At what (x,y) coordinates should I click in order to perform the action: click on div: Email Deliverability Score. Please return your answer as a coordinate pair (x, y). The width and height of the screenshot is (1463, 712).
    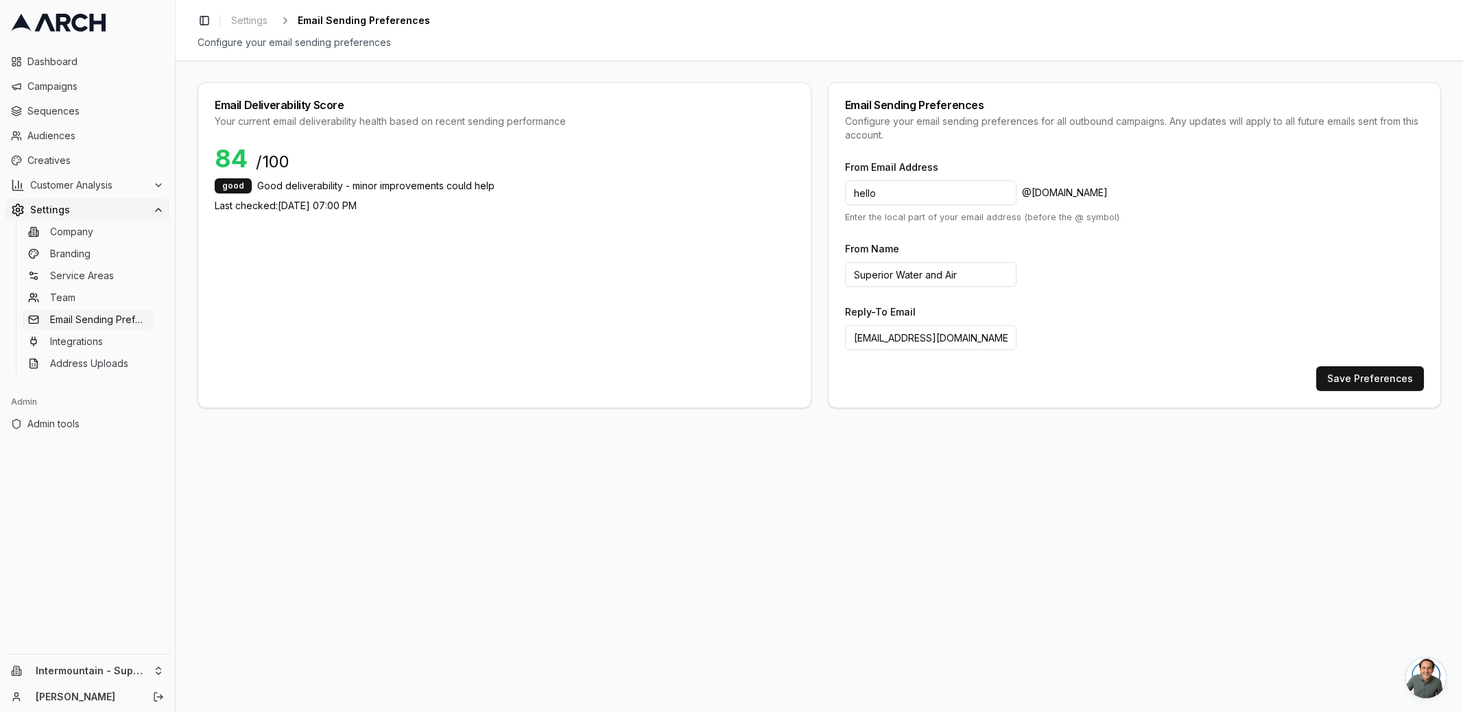
    Looking at the image, I should click on (504, 105).